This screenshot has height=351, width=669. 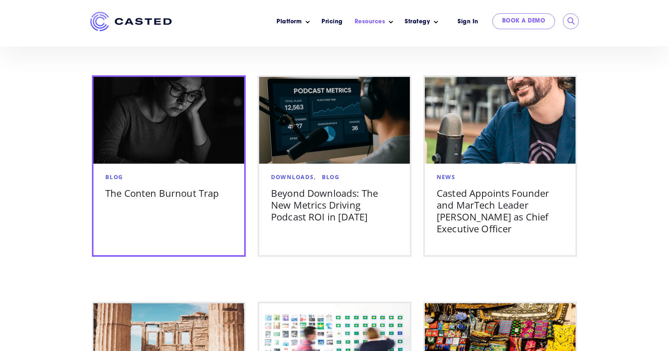 What do you see at coordinates (370, 22) in the screenshot?
I see `a: Resources` at bounding box center [370, 22].